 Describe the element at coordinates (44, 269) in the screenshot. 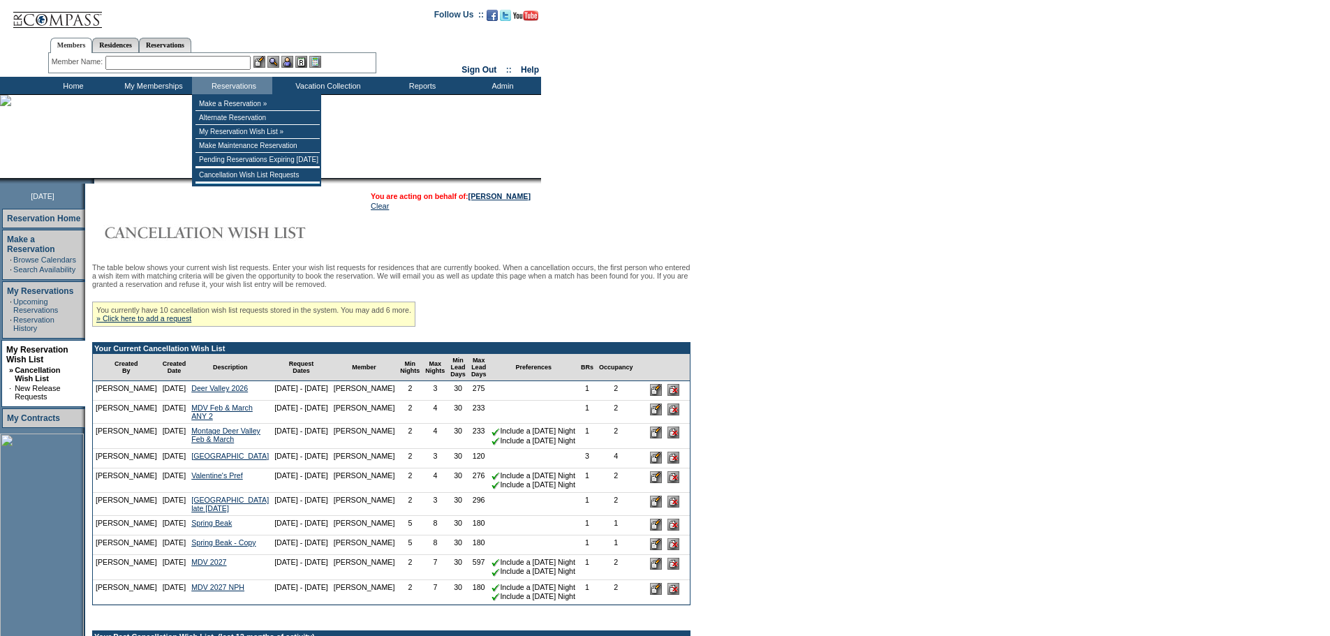

I see `a: Search Availability` at that location.